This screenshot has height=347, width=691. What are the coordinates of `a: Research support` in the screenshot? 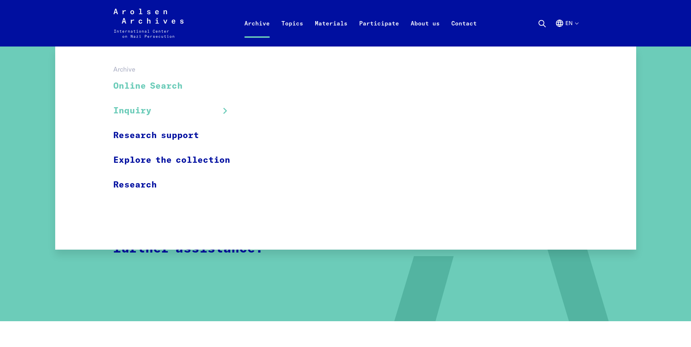 It's located at (176, 135).